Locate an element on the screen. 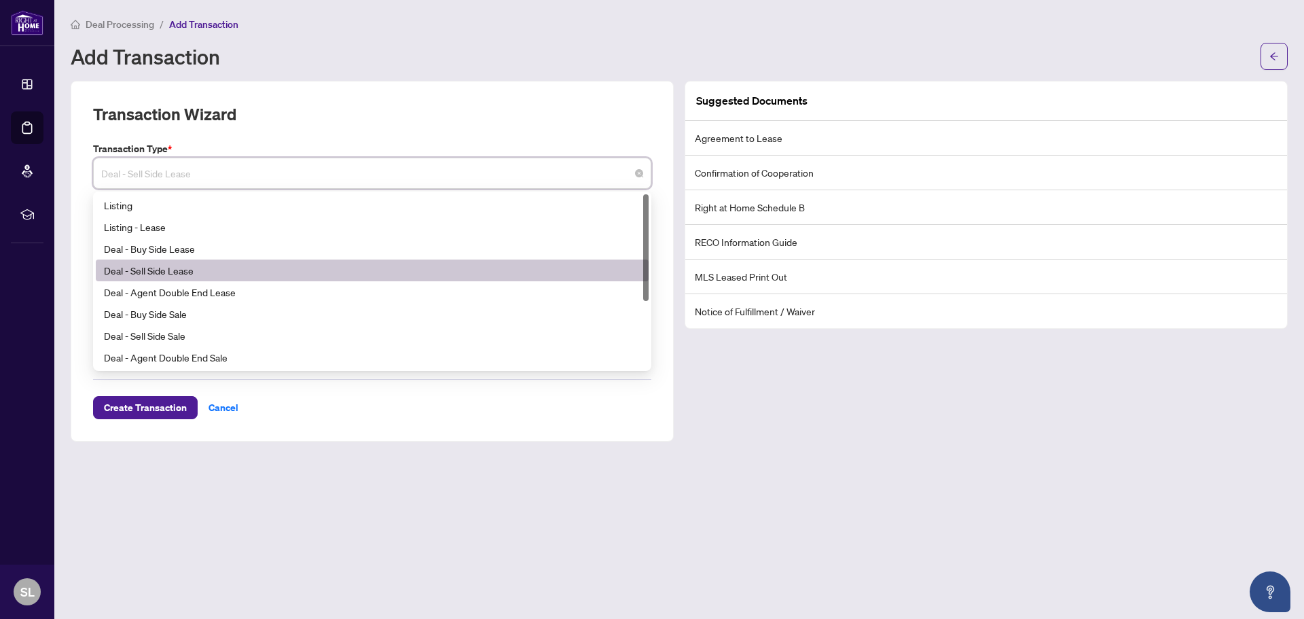 The height and width of the screenshot is (619, 1304). li: Right at Home Schedule B is located at coordinates (986, 207).